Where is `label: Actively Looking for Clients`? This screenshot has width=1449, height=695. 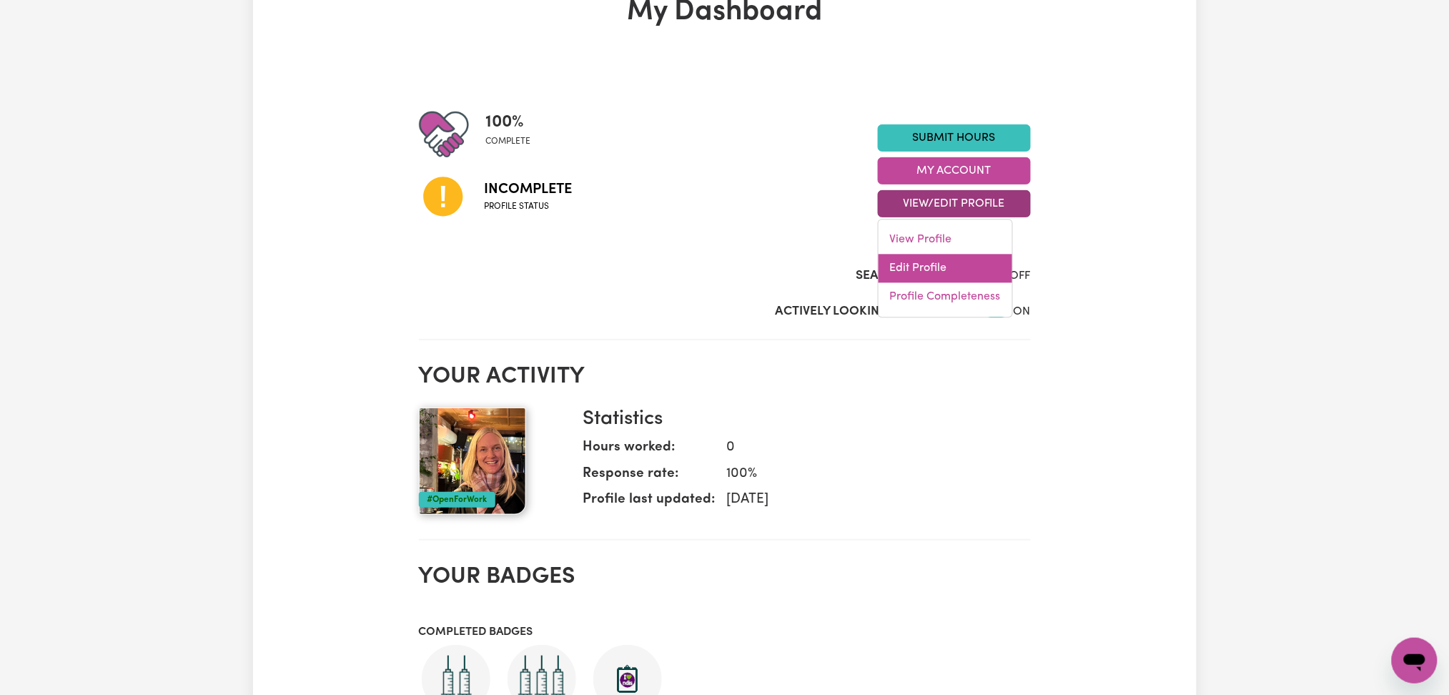 label: Actively Looking for Clients is located at coordinates (872, 312).